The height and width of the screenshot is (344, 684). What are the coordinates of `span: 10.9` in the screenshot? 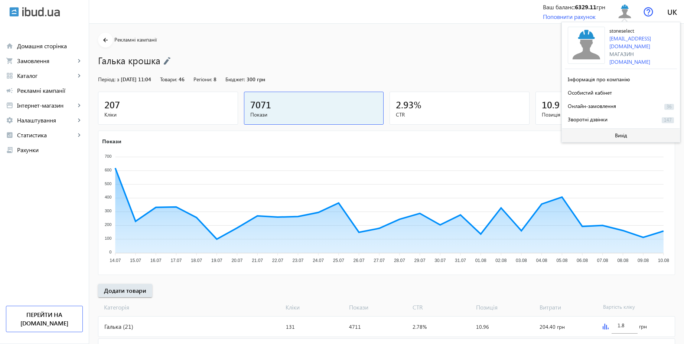 It's located at (551, 104).